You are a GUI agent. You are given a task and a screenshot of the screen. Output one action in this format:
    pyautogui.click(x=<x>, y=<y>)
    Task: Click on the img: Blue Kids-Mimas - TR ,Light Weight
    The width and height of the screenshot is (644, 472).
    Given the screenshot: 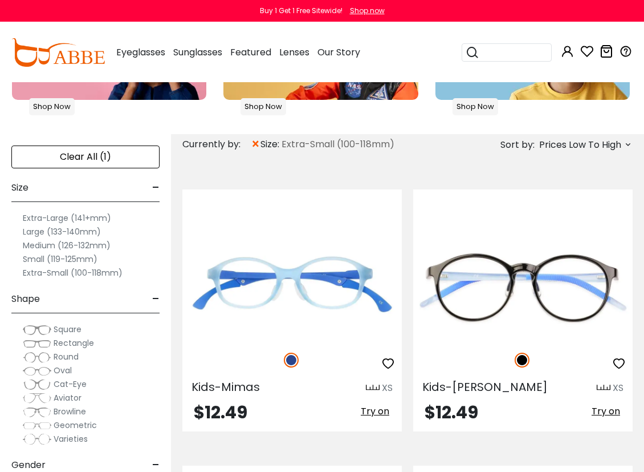 What is the action you would take?
    pyautogui.click(x=292, y=285)
    